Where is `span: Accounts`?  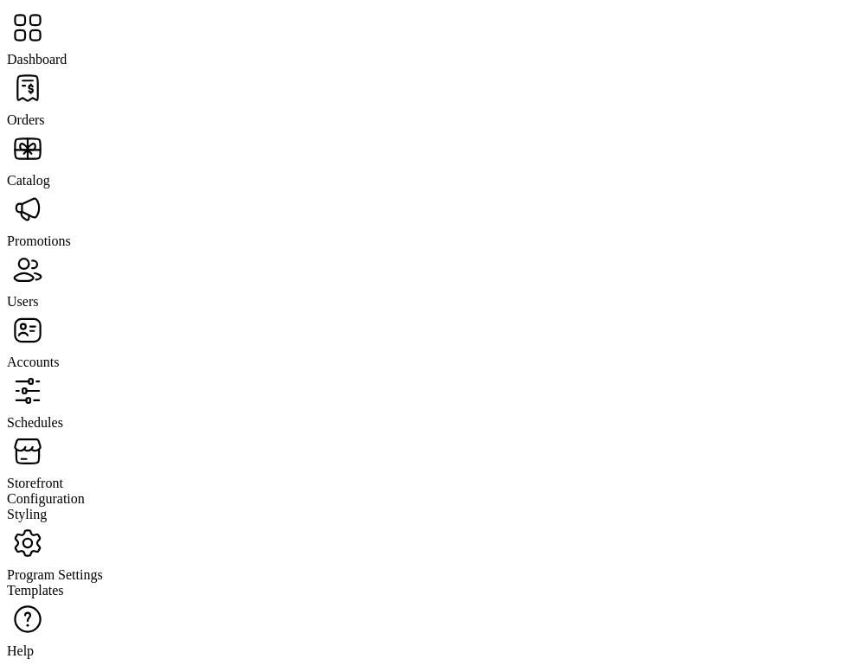
span: Accounts is located at coordinates (33, 361).